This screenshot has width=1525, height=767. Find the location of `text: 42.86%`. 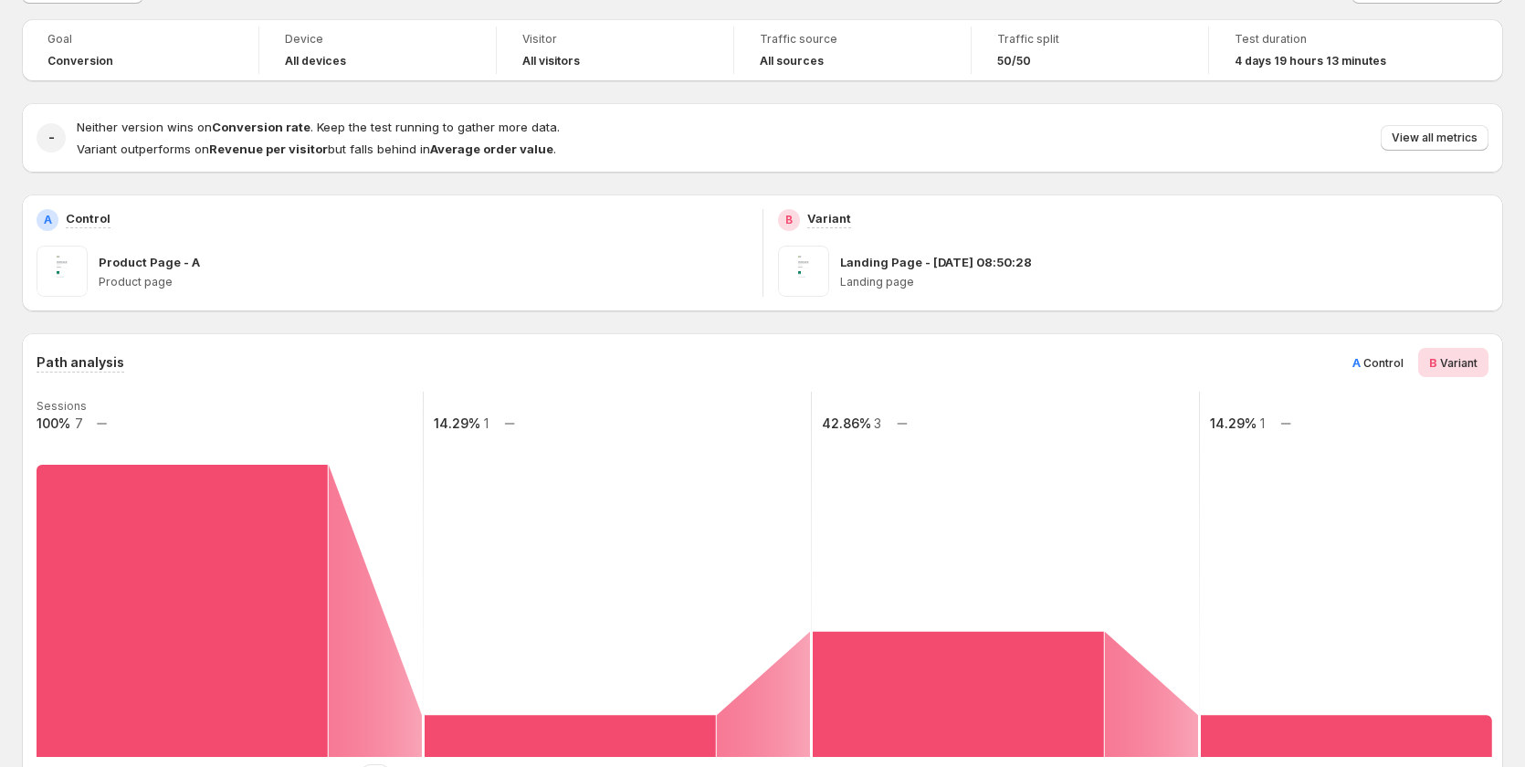

text: 42.86% is located at coordinates (847, 423).